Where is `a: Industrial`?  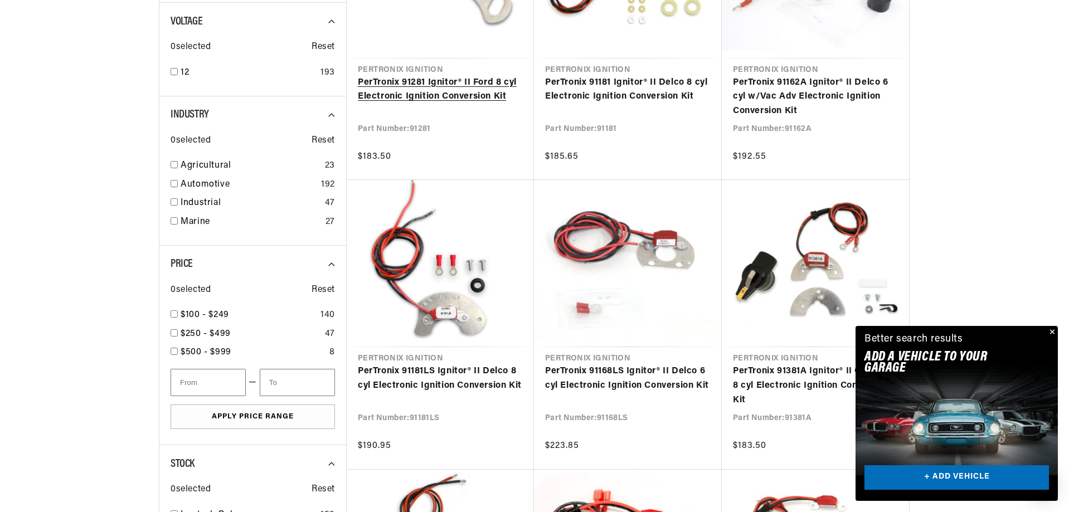 a: Industrial is located at coordinates (250, 203).